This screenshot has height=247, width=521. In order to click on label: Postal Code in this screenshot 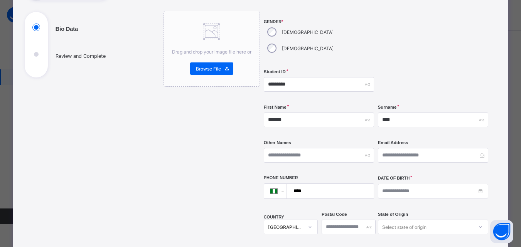, I will do `click(334, 214)`.